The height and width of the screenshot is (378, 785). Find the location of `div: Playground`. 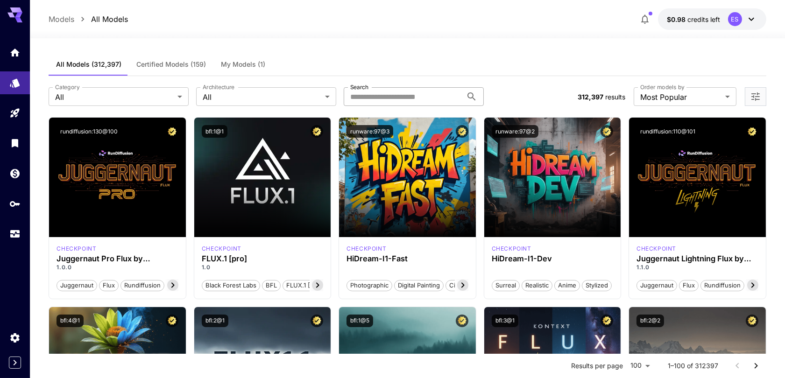

div: Playground is located at coordinates (15, 110).